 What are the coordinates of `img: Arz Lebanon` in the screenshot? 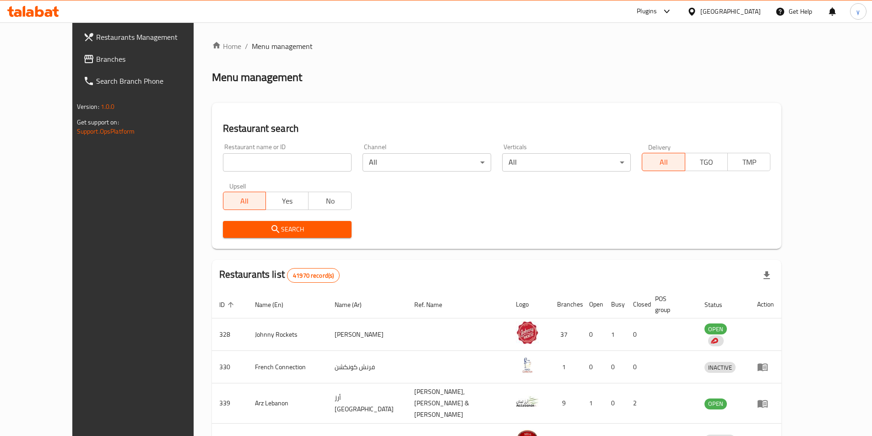 It's located at (527, 402).